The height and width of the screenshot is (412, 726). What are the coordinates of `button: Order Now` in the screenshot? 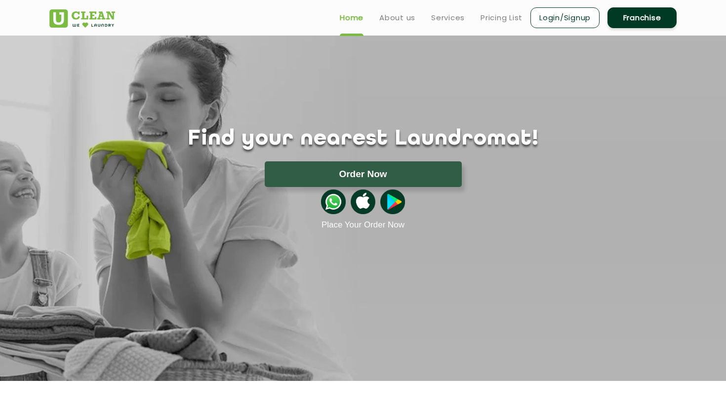 It's located at (363, 174).